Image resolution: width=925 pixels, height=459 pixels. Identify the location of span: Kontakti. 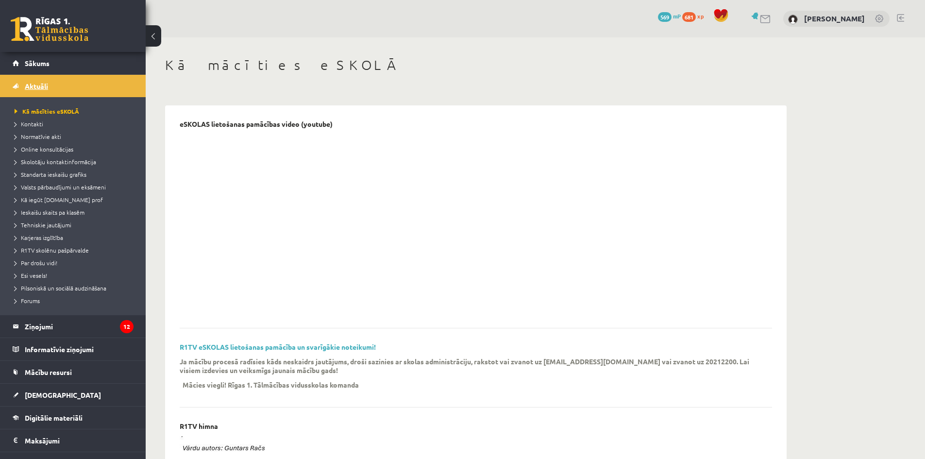
(29, 124).